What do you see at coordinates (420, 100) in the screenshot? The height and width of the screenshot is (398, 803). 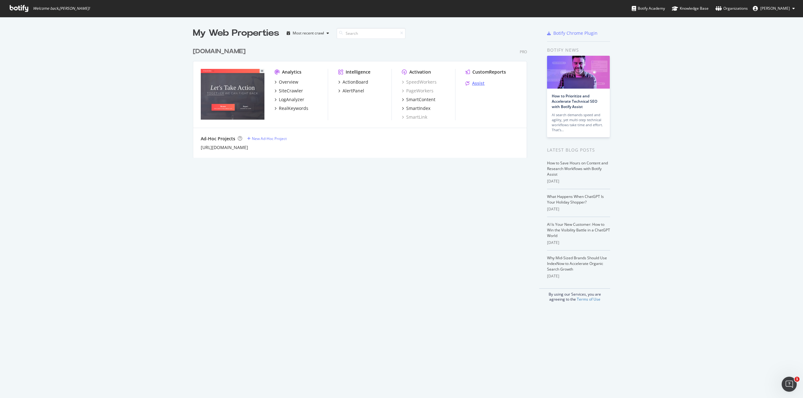 I see `div: SmartContent` at bounding box center [420, 100].